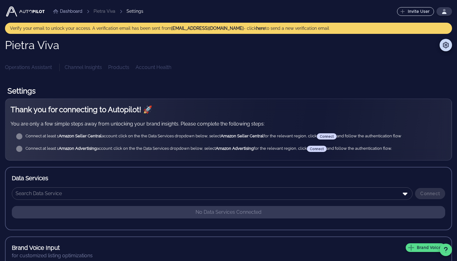  What do you see at coordinates (36, 248) in the screenshot?
I see `h3: Brand Voice Input` at bounding box center [36, 248].